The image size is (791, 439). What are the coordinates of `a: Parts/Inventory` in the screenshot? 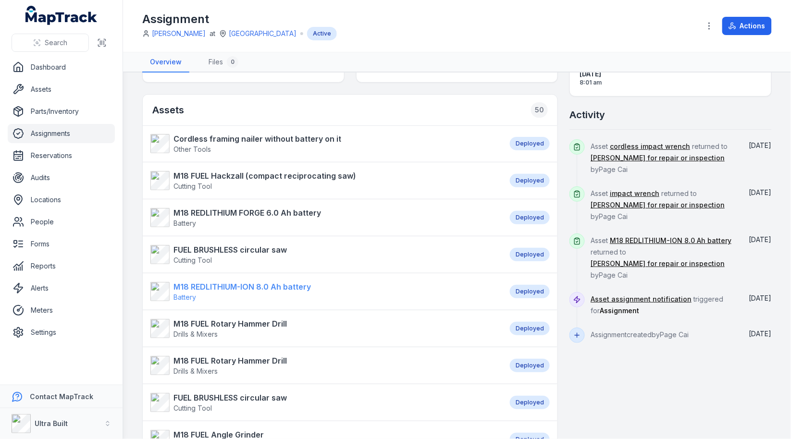 It's located at (61, 111).